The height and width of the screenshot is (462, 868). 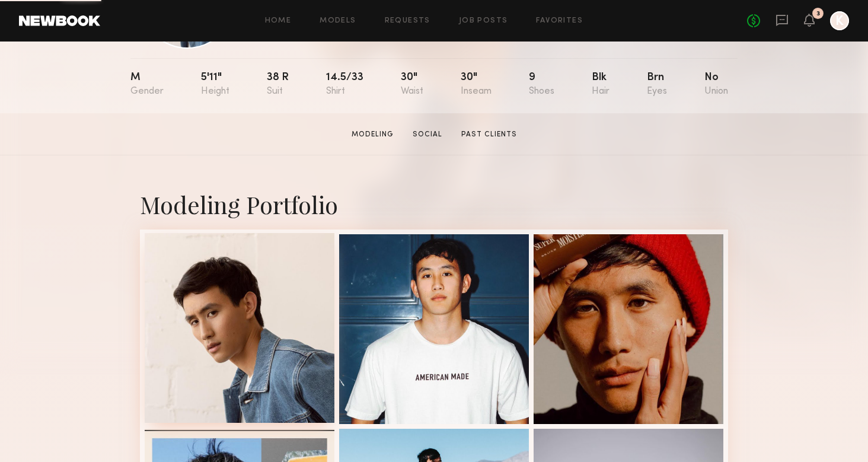 I want to click on div: 5'11", so click(x=215, y=84).